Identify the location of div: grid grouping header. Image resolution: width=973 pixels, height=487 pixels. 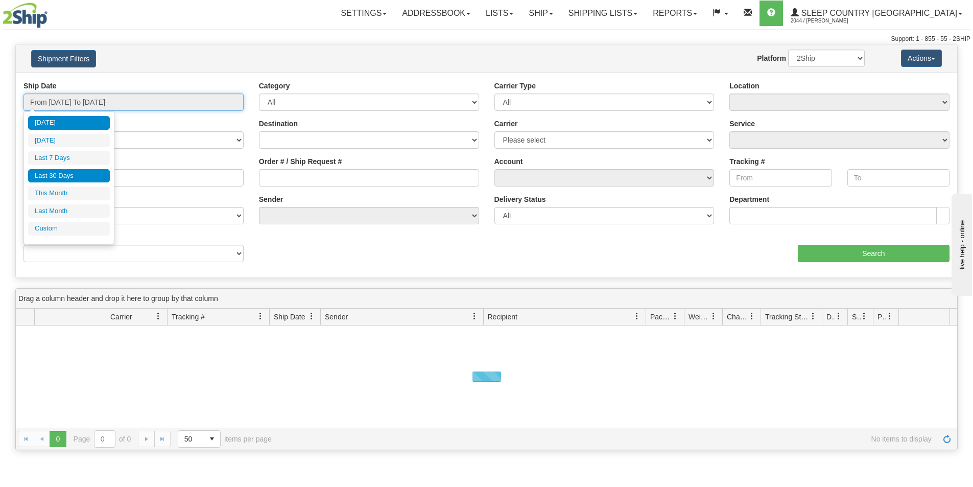
(486, 298).